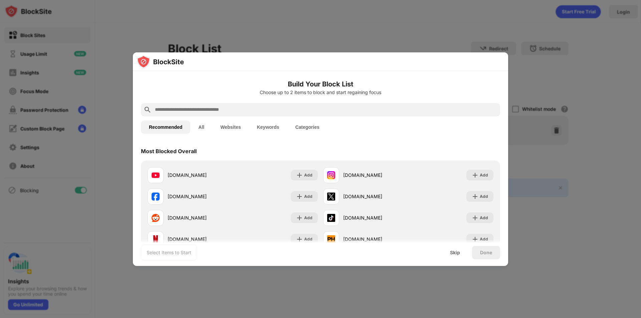 This screenshot has height=318, width=641. I want to click on div: Skip, so click(455, 253).